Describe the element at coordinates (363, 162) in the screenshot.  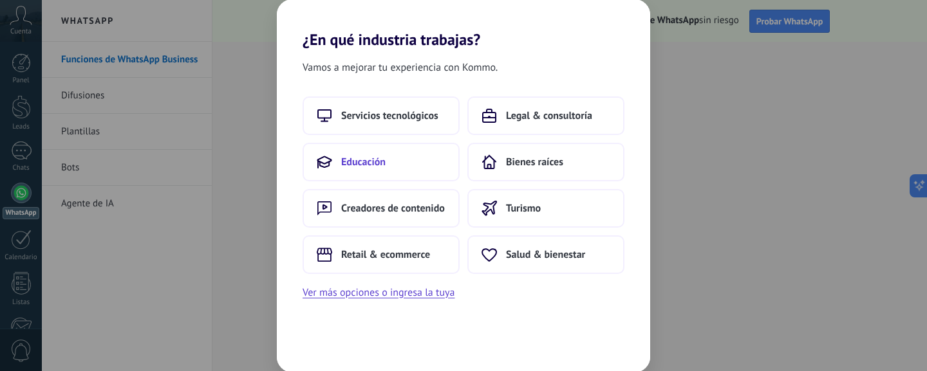
I see `span: Educación` at that location.